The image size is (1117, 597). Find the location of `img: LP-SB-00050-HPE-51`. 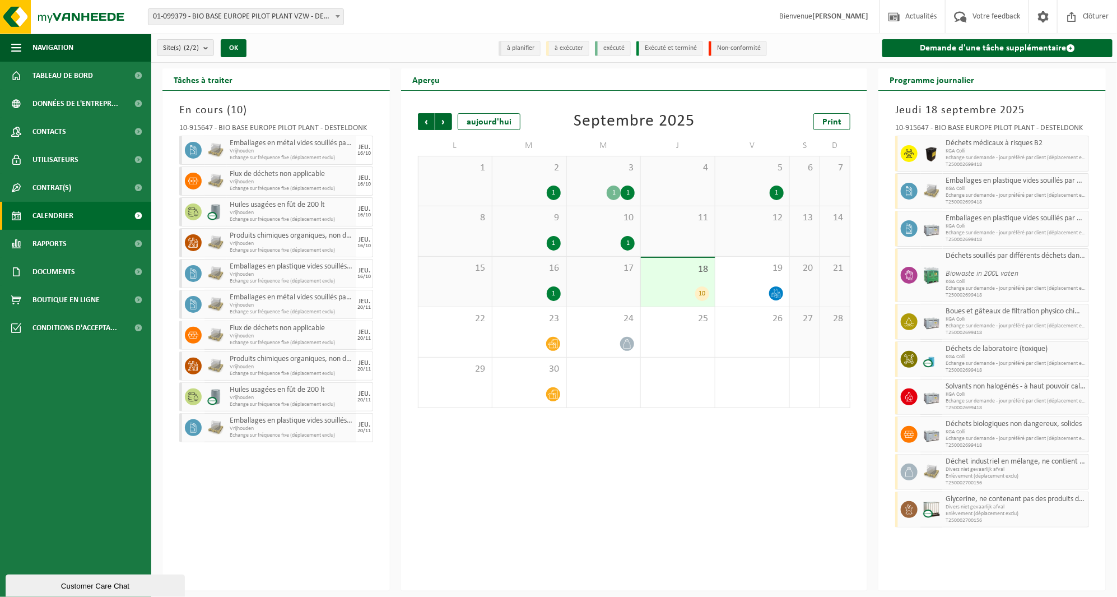

img: LP-SB-00050-HPE-51 is located at coordinates (932, 153).